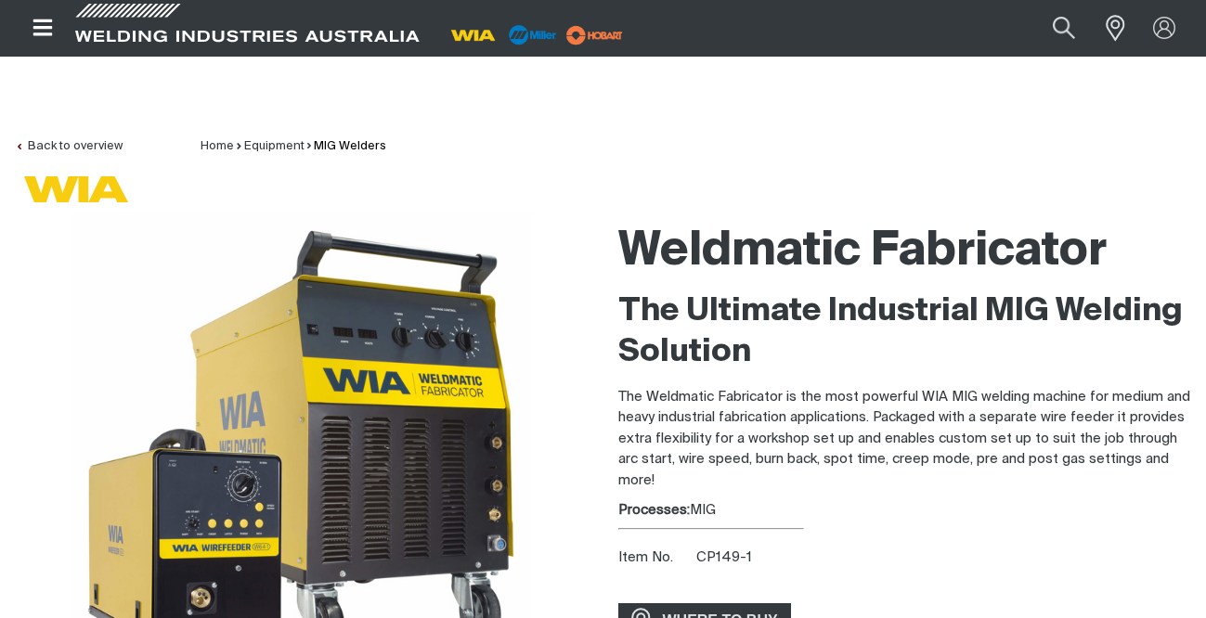 Image resolution: width=1206 pixels, height=618 pixels. Describe the element at coordinates (594, 35) in the screenshot. I see `img: miller` at that location.